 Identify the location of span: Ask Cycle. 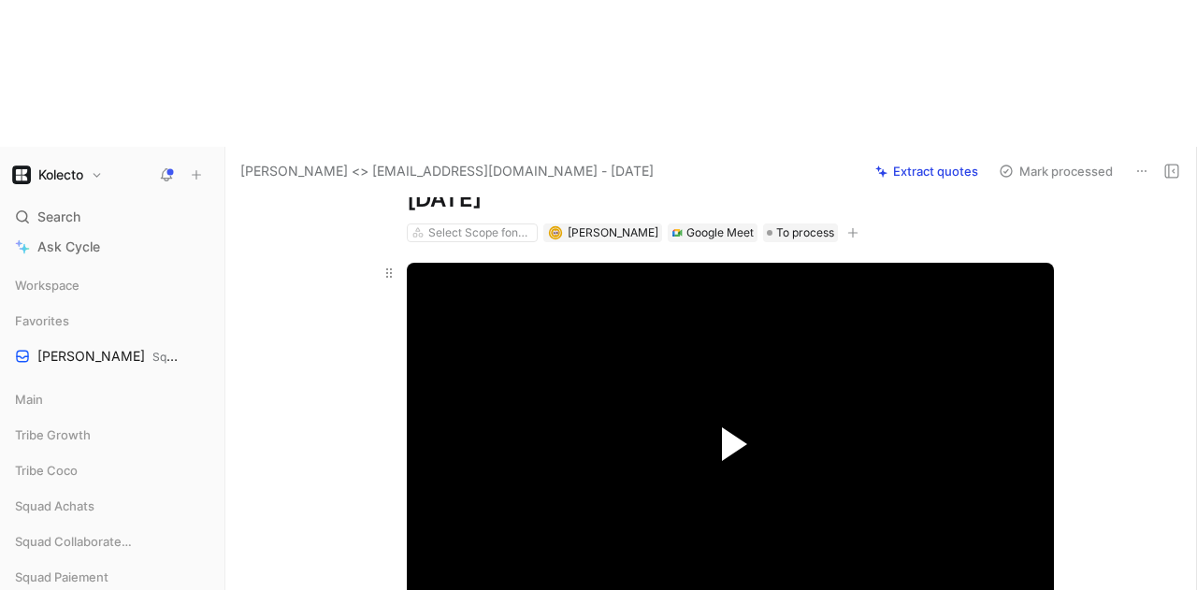
(68, 247).